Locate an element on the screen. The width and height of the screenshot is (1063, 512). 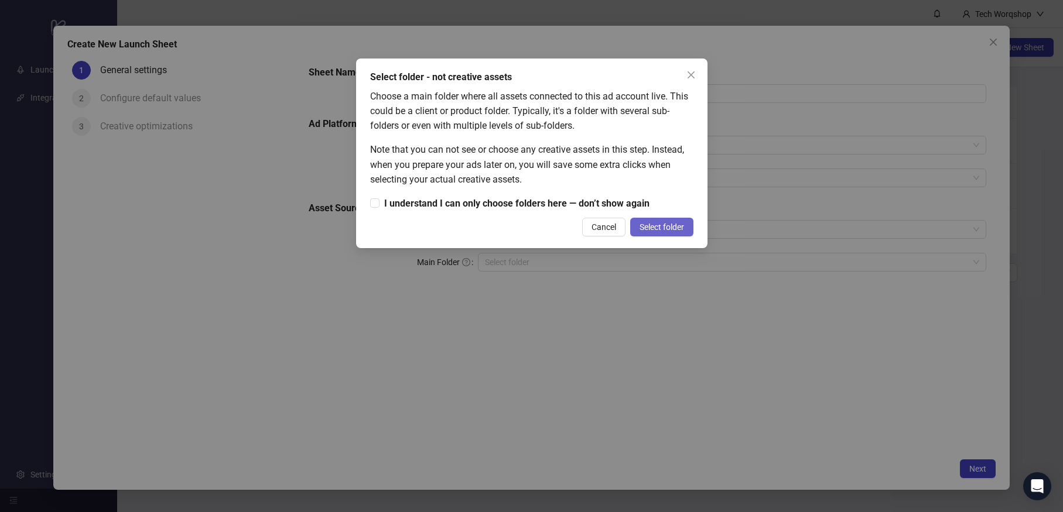
button: Select folder is located at coordinates (662, 227).